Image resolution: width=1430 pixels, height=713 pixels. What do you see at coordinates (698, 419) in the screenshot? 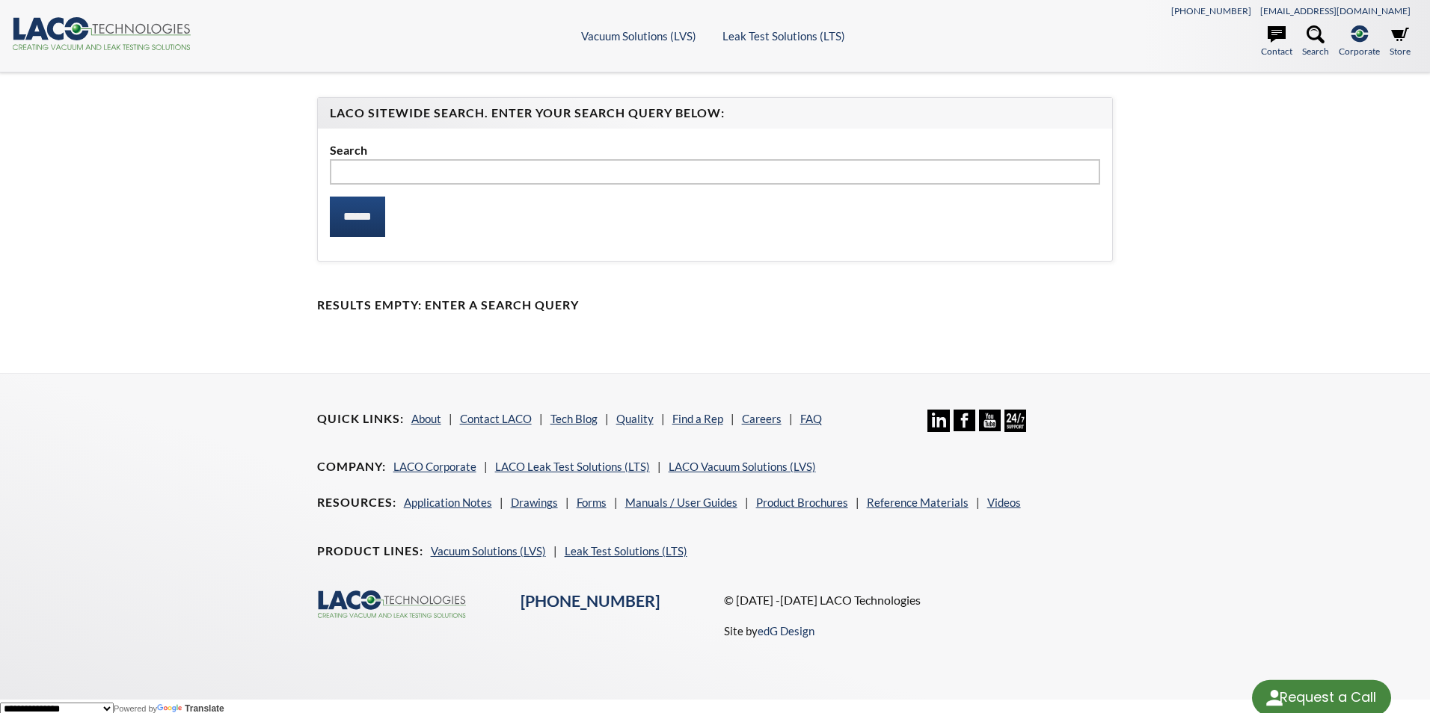
I see `a: Find a Rep` at bounding box center [698, 419].